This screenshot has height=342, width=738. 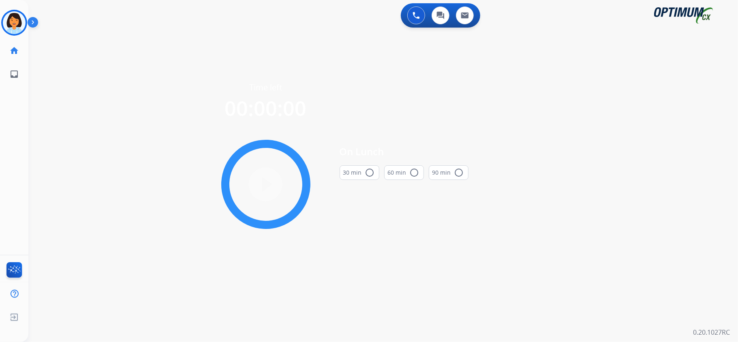 What do you see at coordinates (265, 88) in the screenshot?
I see `span: Time left` at bounding box center [265, 88].